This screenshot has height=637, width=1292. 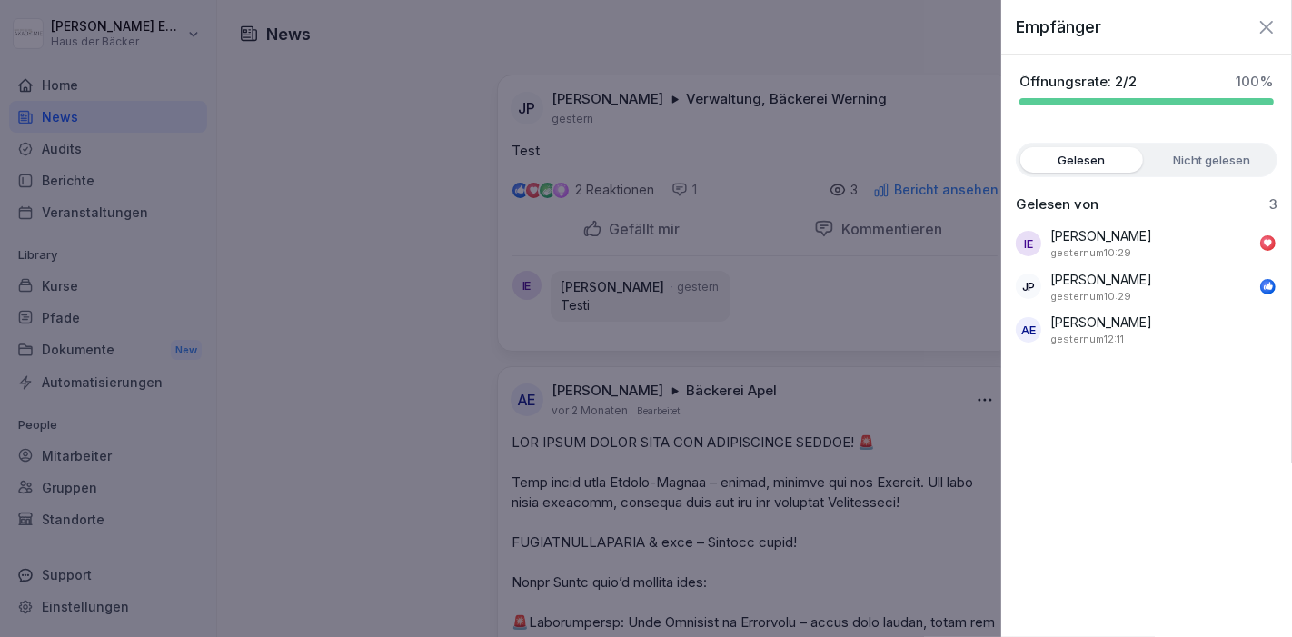 What do you see at coordinates (1267, 243) in the screenshot?
I see `img: love` at bounding box center [1267, 243].